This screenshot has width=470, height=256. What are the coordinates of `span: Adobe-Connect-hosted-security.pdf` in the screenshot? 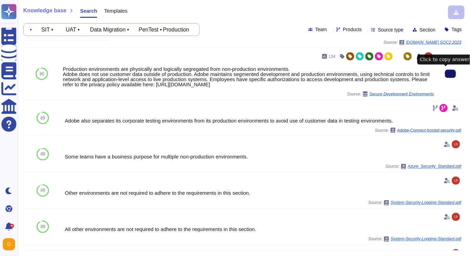 It's located at (429, 130).